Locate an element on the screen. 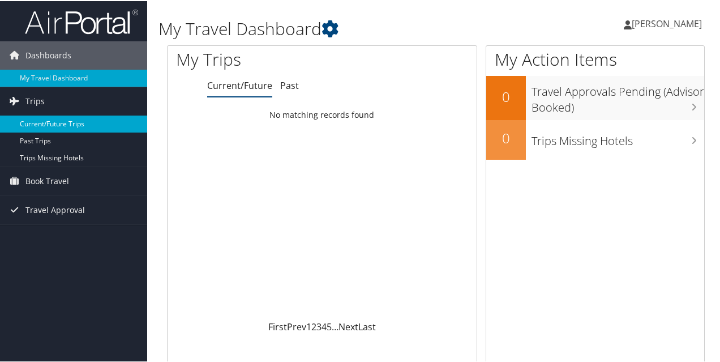  a: 0Travel Approvals Pending (Advisor Booked) is located at coordinates (595, 96).